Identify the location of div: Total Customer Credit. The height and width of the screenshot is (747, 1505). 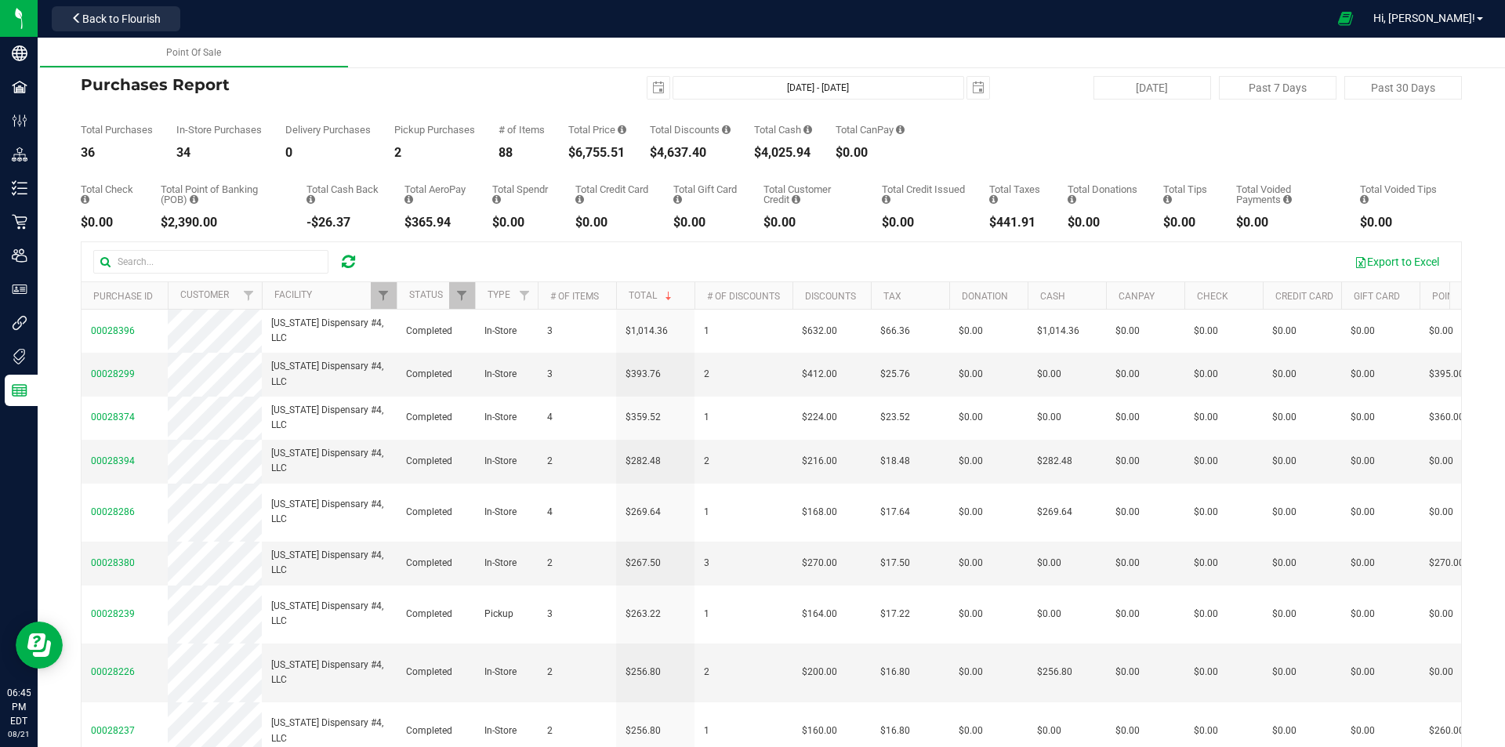
(811, 194).